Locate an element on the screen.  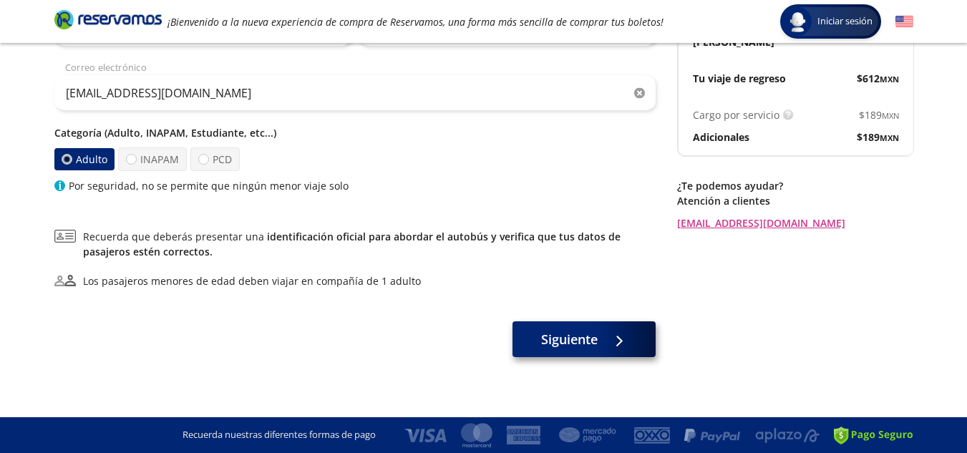
a: Brand Logo is located at coordinates (108, 21).